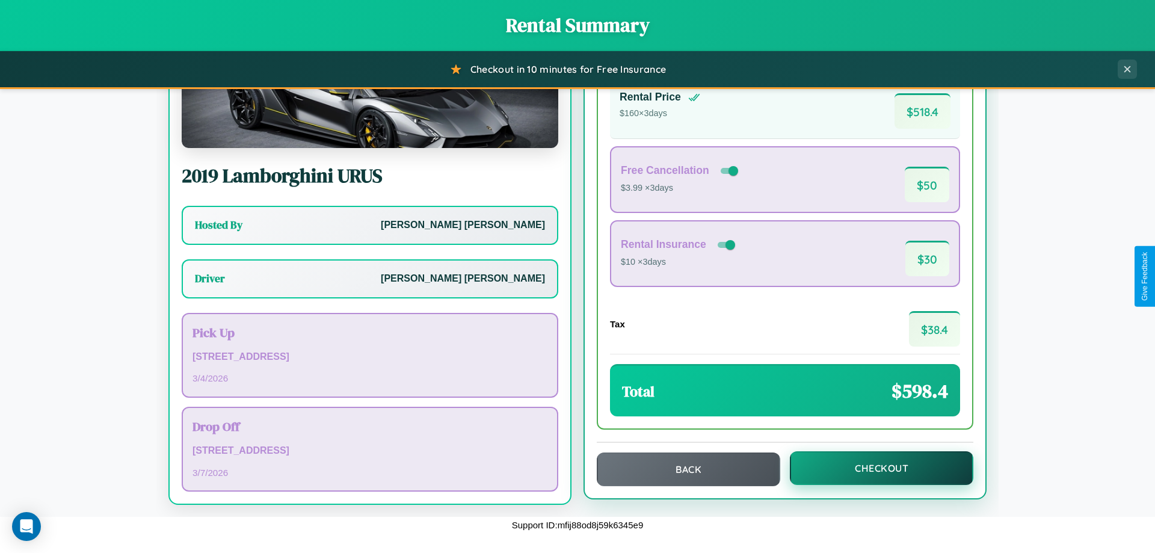  What do you see at coordinates (663, 244) in the screenshot?
I see `h4: Rental Insurance` at bounding box center [663, 244].